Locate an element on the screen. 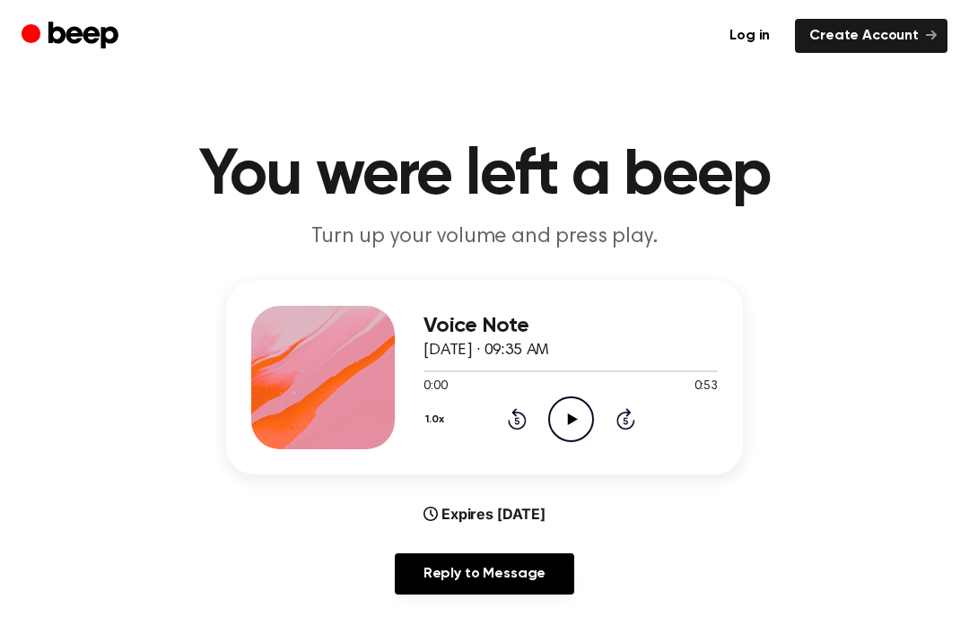  span: 0:00 is located at coordinates (435, 387).